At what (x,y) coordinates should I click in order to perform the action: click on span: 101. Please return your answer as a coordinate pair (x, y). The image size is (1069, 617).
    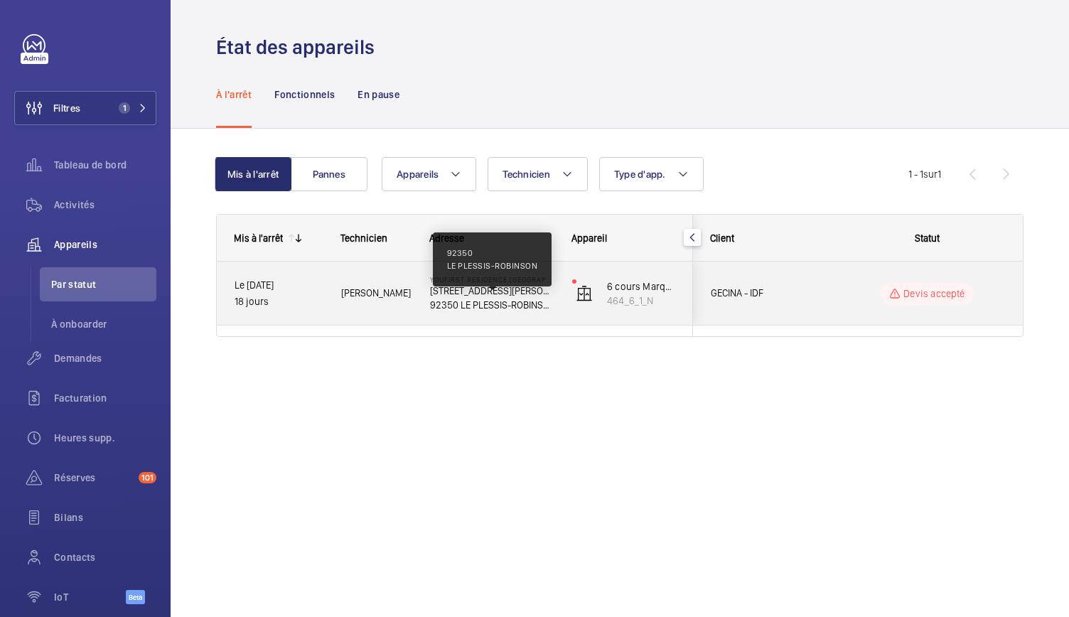
    Looking at the image, I should click on (147, 478).